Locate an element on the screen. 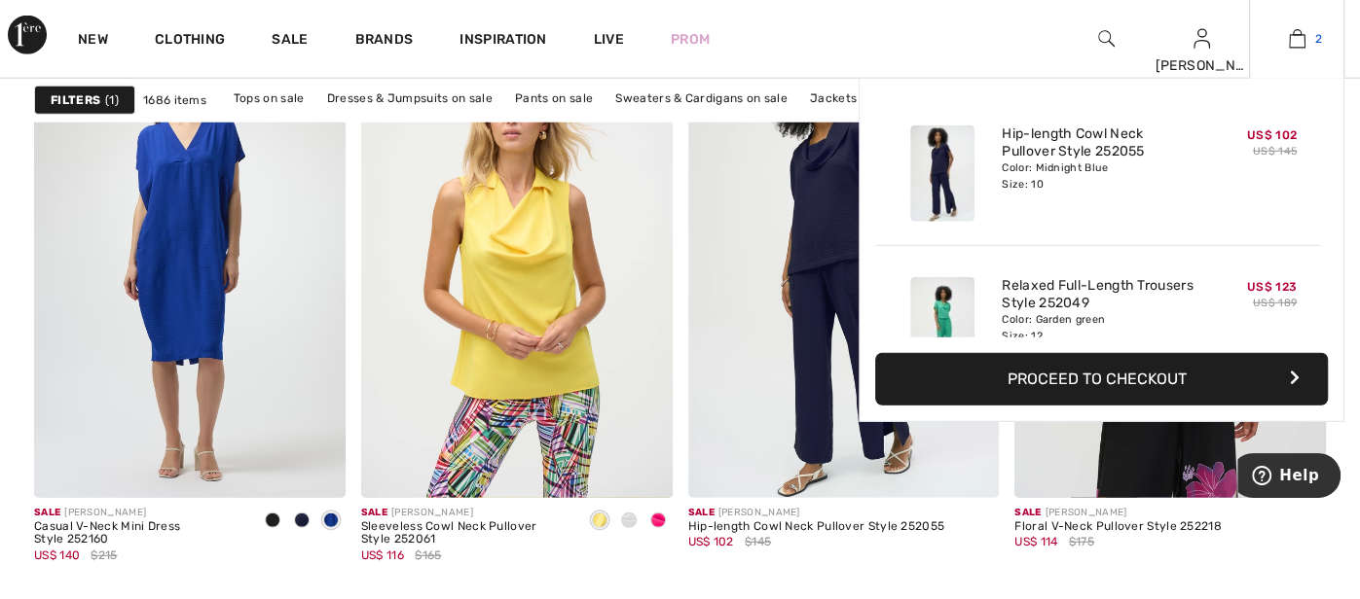 Image resolution: width=1360 pixels, height=599 pixels. a: Brands is located at coordinates (384, 41).